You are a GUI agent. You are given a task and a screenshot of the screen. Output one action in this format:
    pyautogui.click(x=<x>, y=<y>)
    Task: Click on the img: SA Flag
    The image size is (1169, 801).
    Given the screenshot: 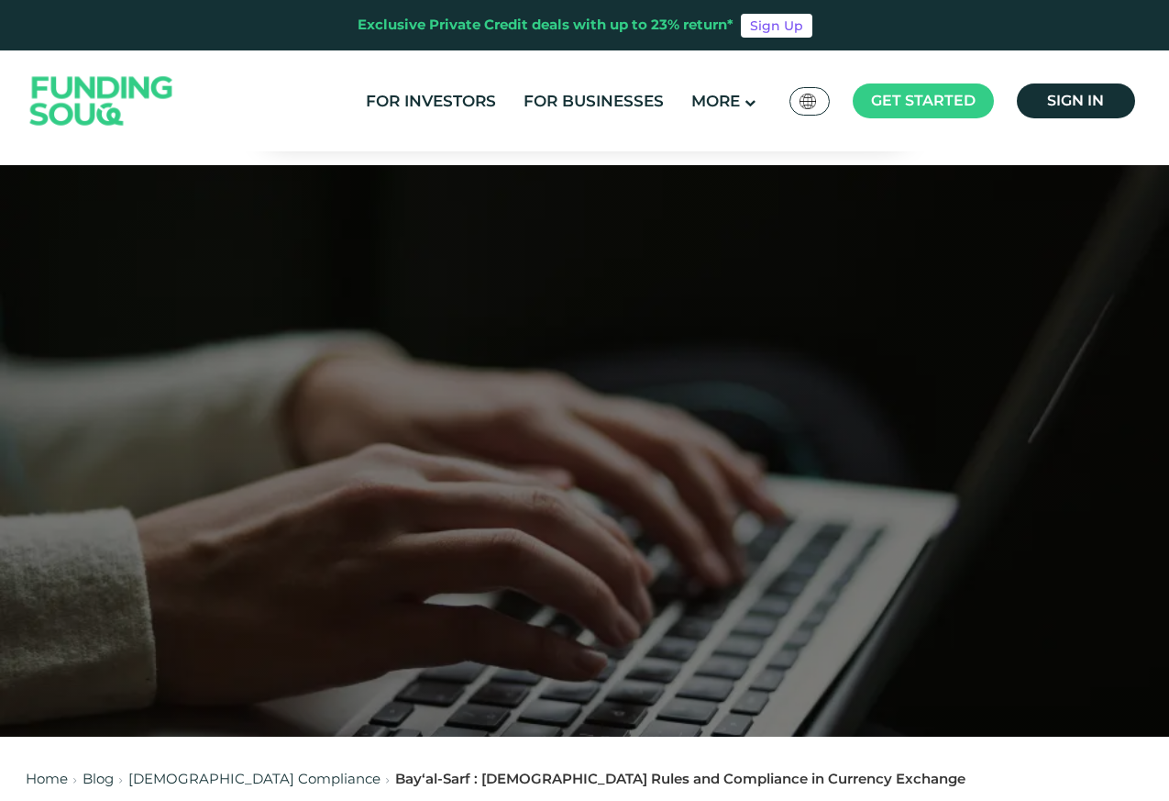 What is the action you would take?
    pyautogui.click(x=808, y=101)
    